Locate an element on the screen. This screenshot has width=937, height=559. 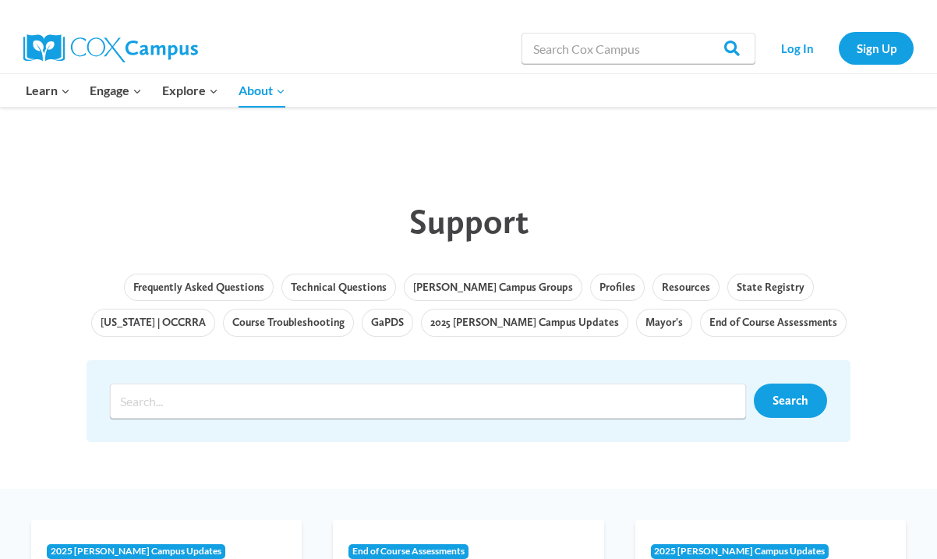
span: Support is located at coordinates (469, 221).